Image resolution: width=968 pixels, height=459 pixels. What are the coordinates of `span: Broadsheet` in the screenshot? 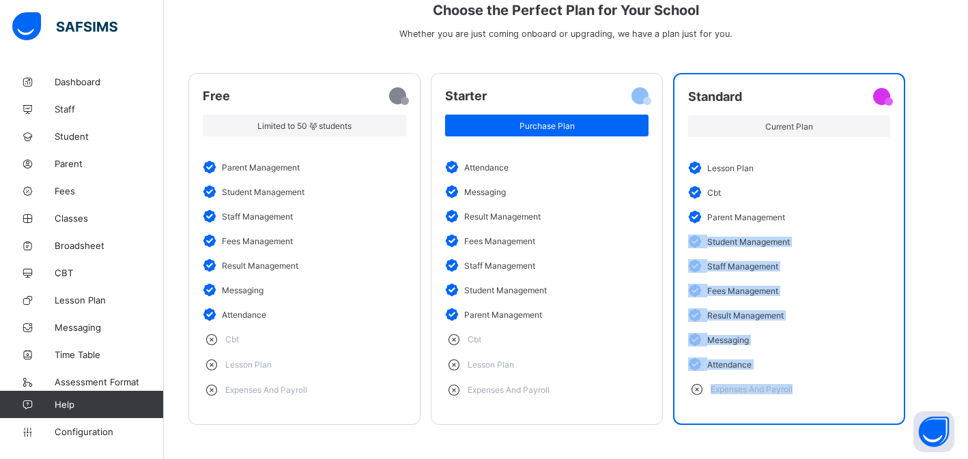 It's located at (109, 246).